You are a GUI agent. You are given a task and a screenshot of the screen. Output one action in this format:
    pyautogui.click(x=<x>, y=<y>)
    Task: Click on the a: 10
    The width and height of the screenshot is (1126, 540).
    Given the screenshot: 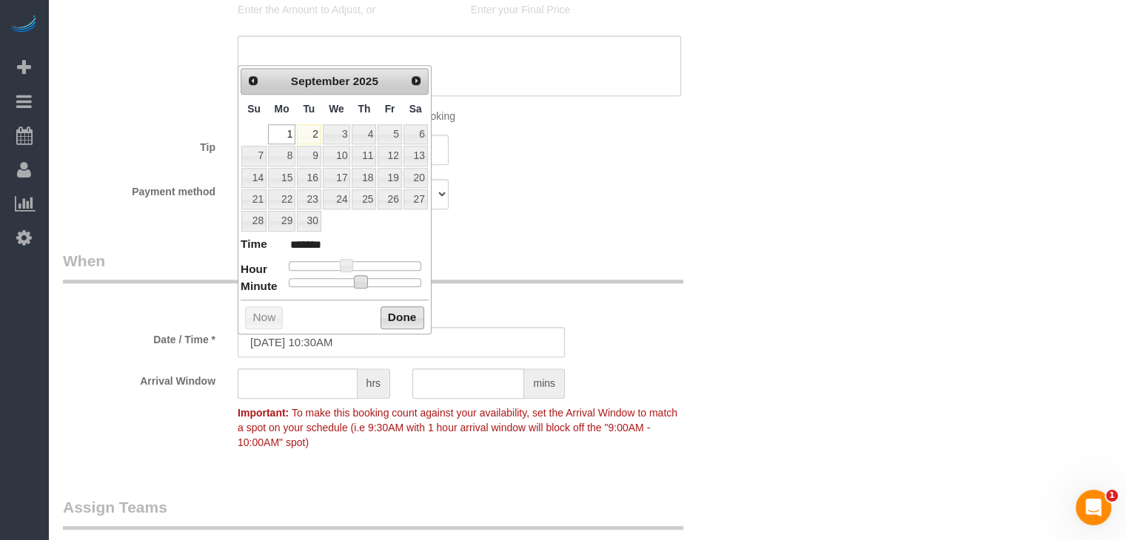 What is the action you would take?
    pyautogui.click(x=337, y=155)
    